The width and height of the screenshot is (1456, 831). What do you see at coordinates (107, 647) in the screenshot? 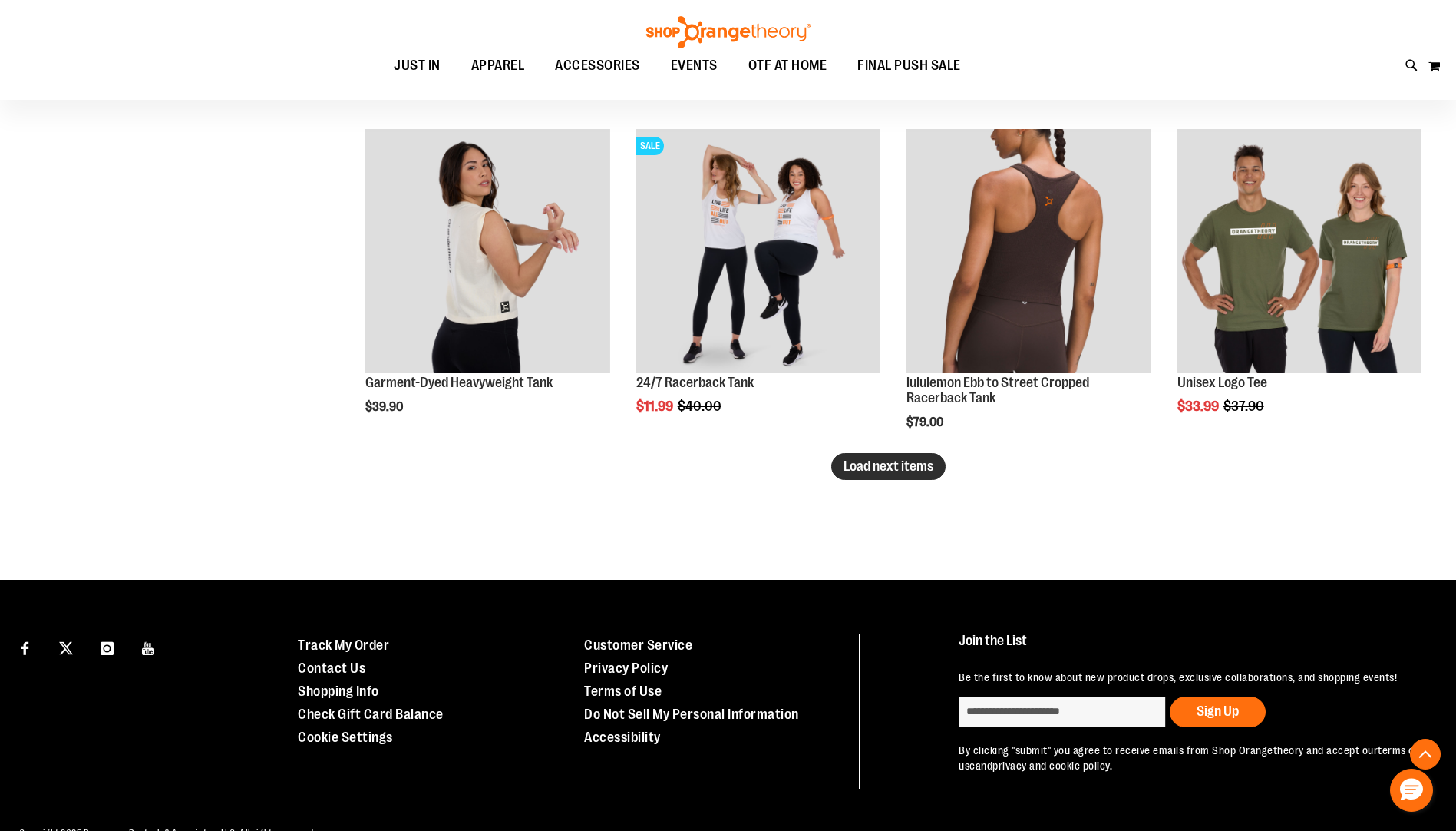
I see `a: Visit our Instagram page` at bounding box center [107, 647].